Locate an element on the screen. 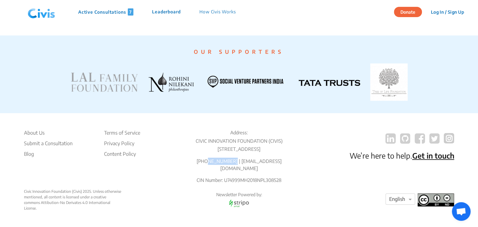 This screenshot has width=478, height=227. li: Blog is located at coordinates (48, 154).